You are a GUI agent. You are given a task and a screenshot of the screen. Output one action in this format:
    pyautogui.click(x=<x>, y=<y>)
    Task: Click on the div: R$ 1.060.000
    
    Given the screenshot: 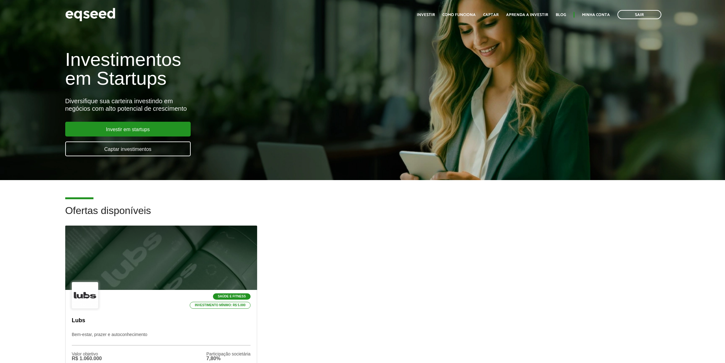 What is the action you would take?
    pyautogui.click(x=87, y=358)
    